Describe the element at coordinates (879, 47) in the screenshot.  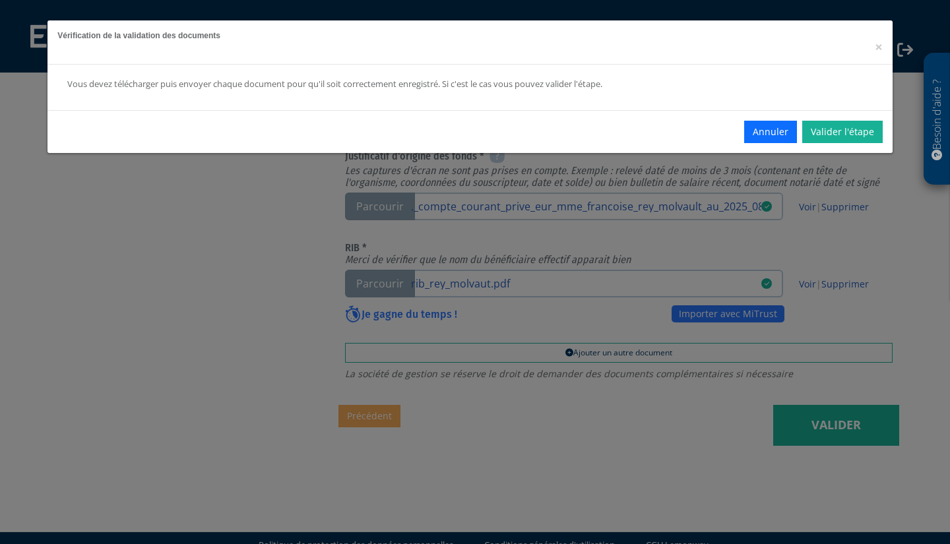
I see `button: Close` at that location.